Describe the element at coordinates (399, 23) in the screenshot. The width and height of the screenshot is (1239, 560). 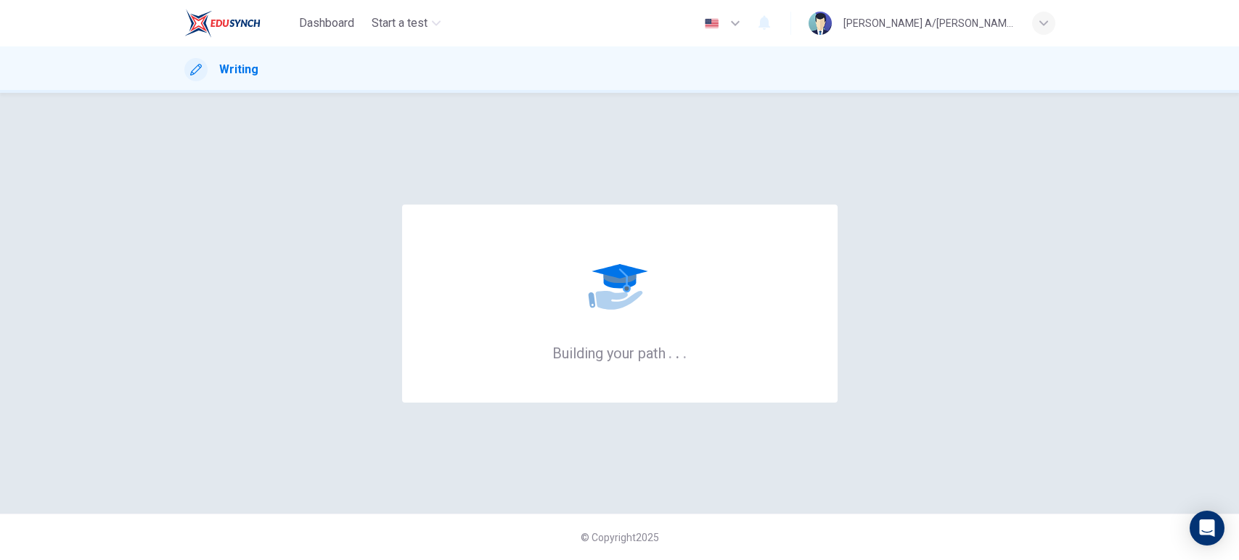
I see `span: Start a test` at that location.